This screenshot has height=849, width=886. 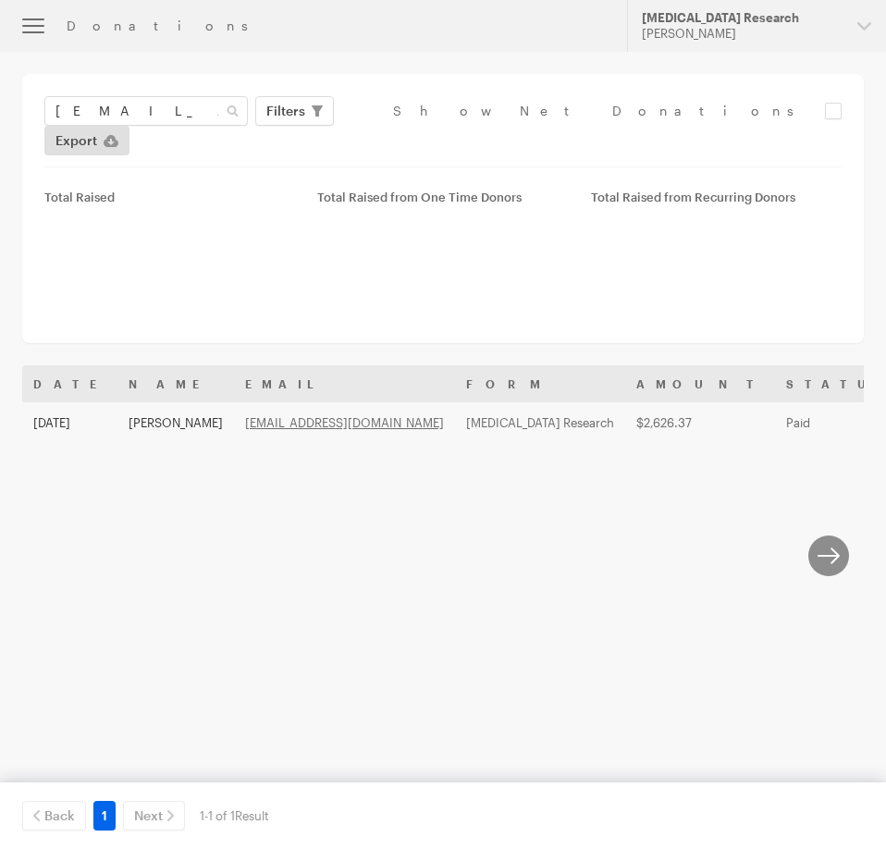 I want to click on td: $2,626.37, so click(x=700, y=422).